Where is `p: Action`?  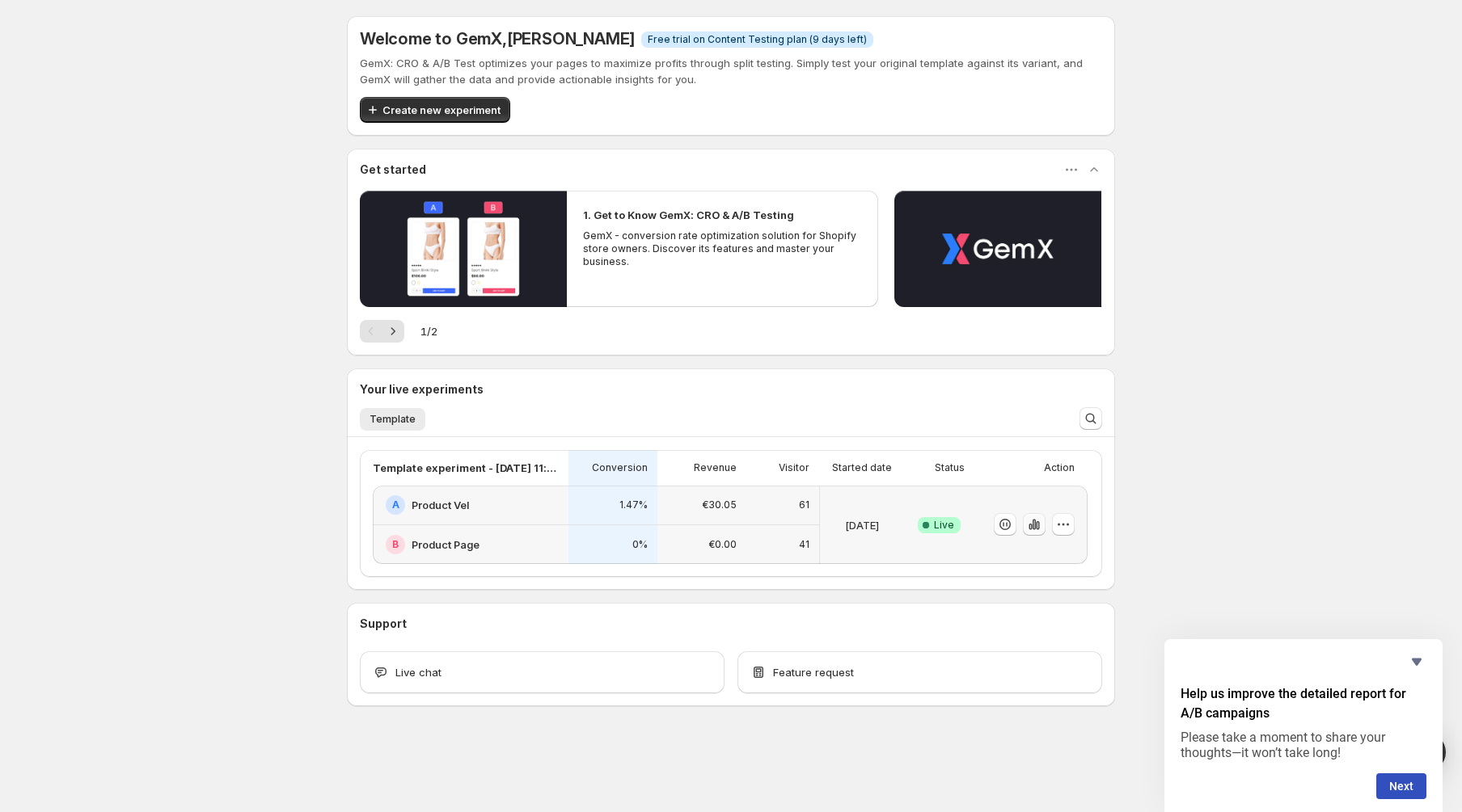
p: Action is located at coordinates (1060, 468).